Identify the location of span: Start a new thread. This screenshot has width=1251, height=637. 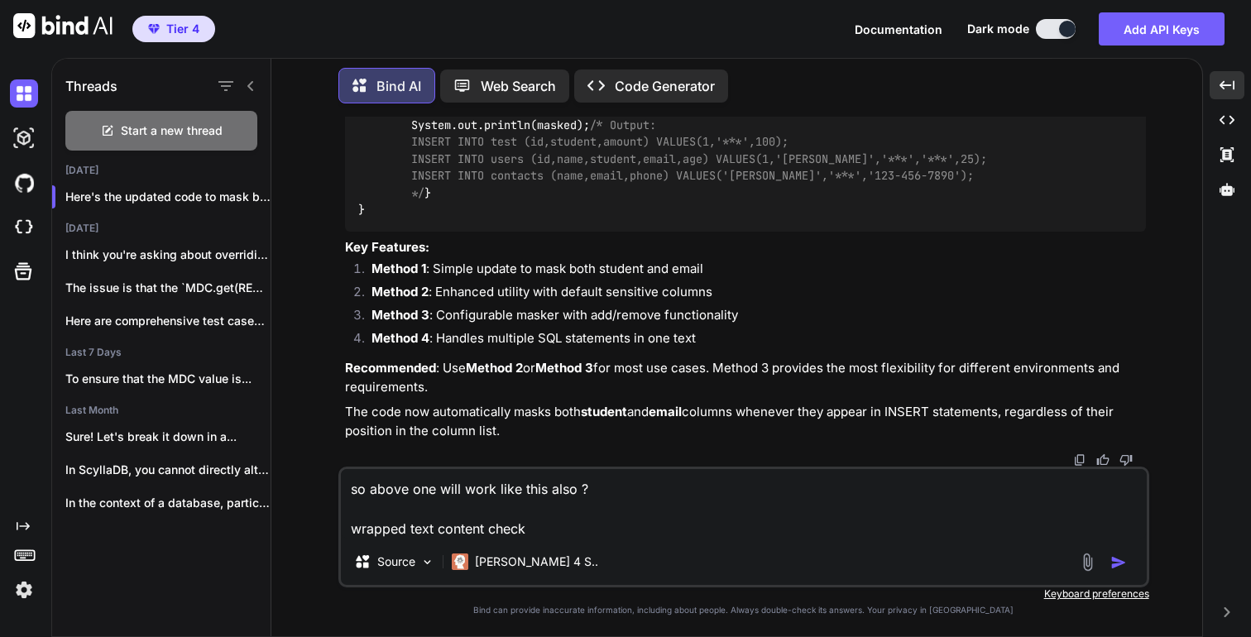
(171, 131).